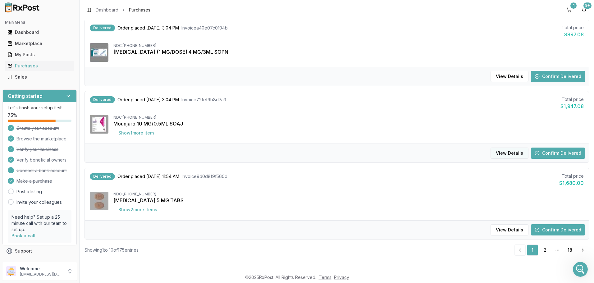 This screenshot has height=283, width=594. I want to click on div: Total price, so click(572, 99).